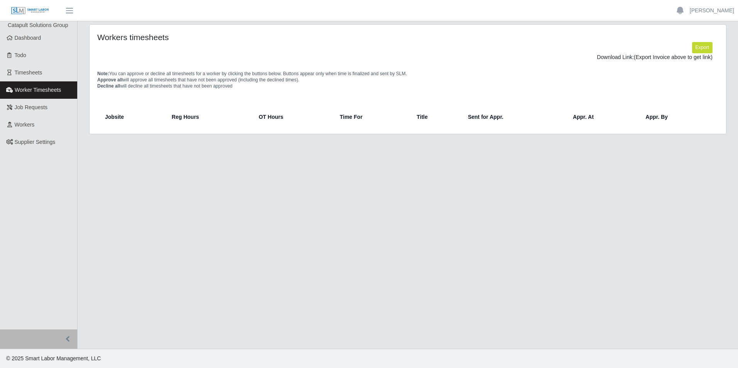 This screenshot has height=368, width=738. What do you see at coordinates (103, 74) in the screenshot?
I see `span: Note:` at bounding box center [103, 74].